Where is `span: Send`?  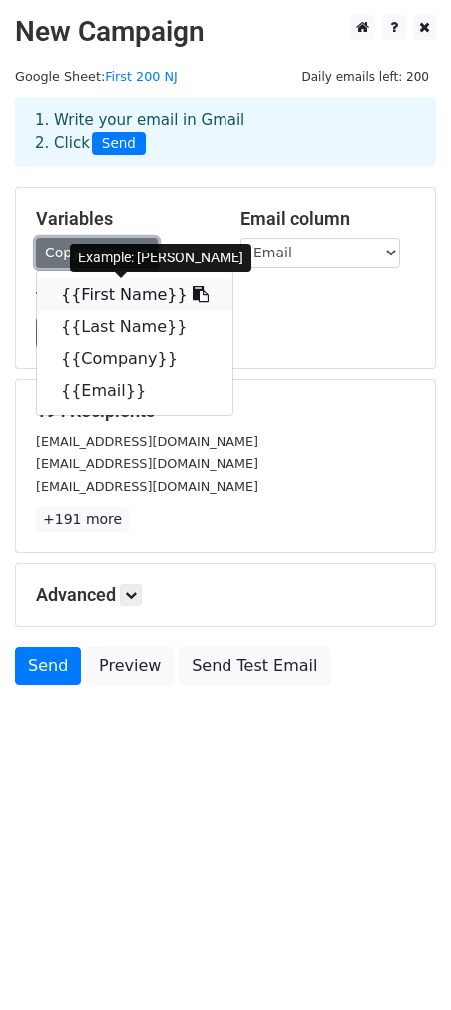
span: Send is located at coordinates (119, 144).